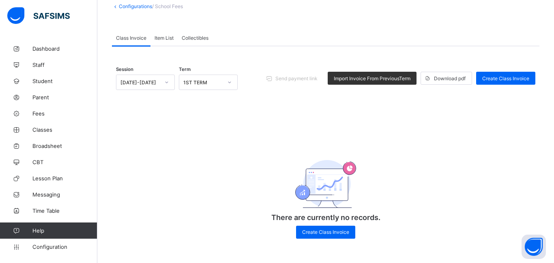  I want to click on span: Fees, so click(65, 114).